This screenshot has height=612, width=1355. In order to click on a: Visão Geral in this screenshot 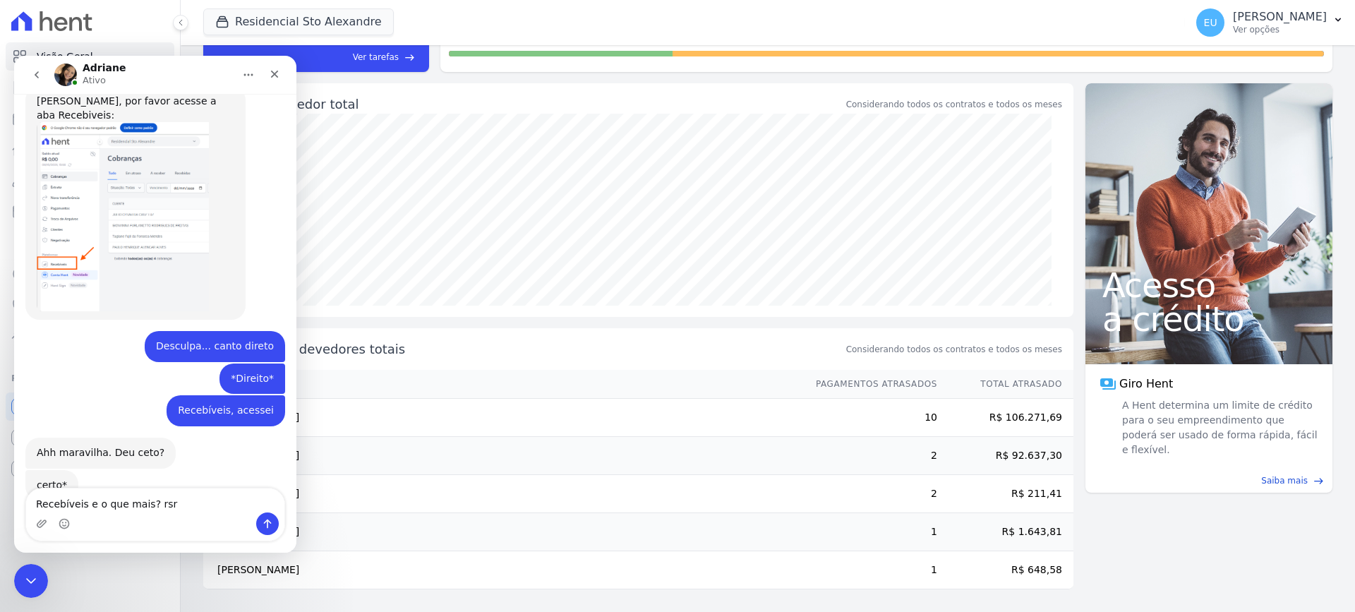, I will do `click(90, 56)`.